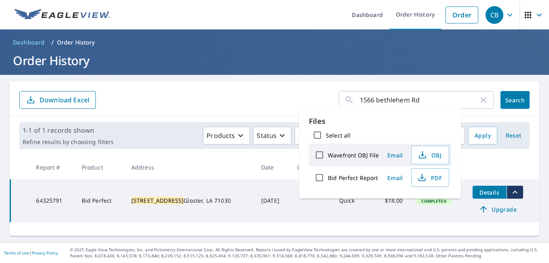 The width and height of the screenshot is (549, 263). What do you see at coordinates (311, 135) in the screenshot?
I see `span: Orgs` at bounding box center [311, 135].